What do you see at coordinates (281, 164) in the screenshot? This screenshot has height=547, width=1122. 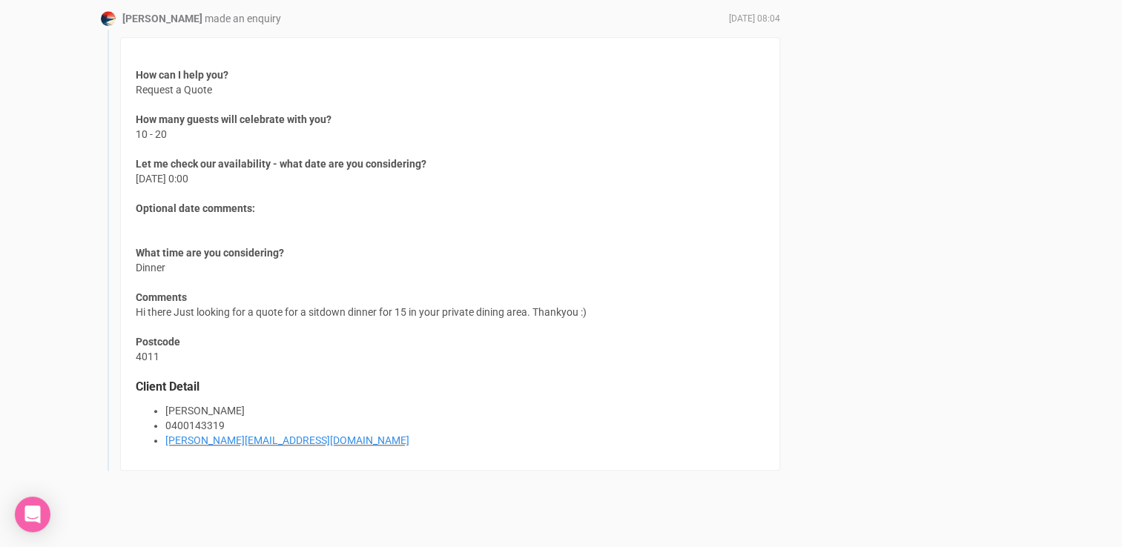 I see `strong: Let me check our availability - what date are you considering?` at bounding box center [281, 164].